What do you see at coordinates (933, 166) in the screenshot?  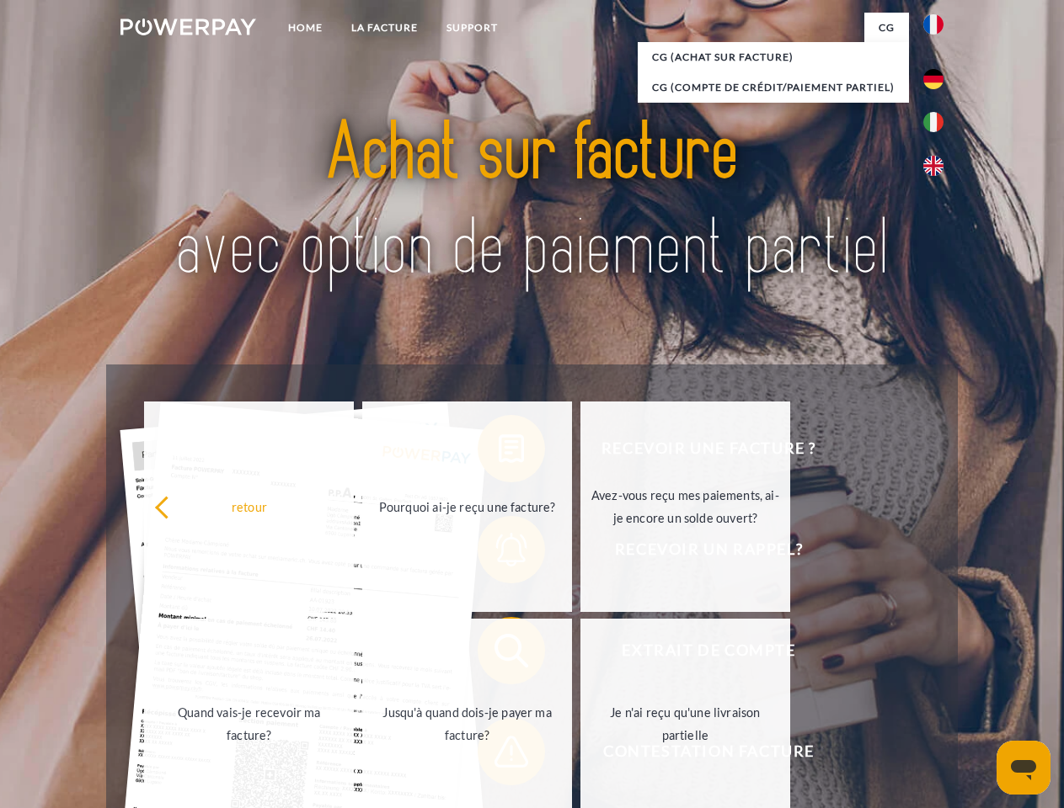 I see `img: en` at bounding box center [933, 166].